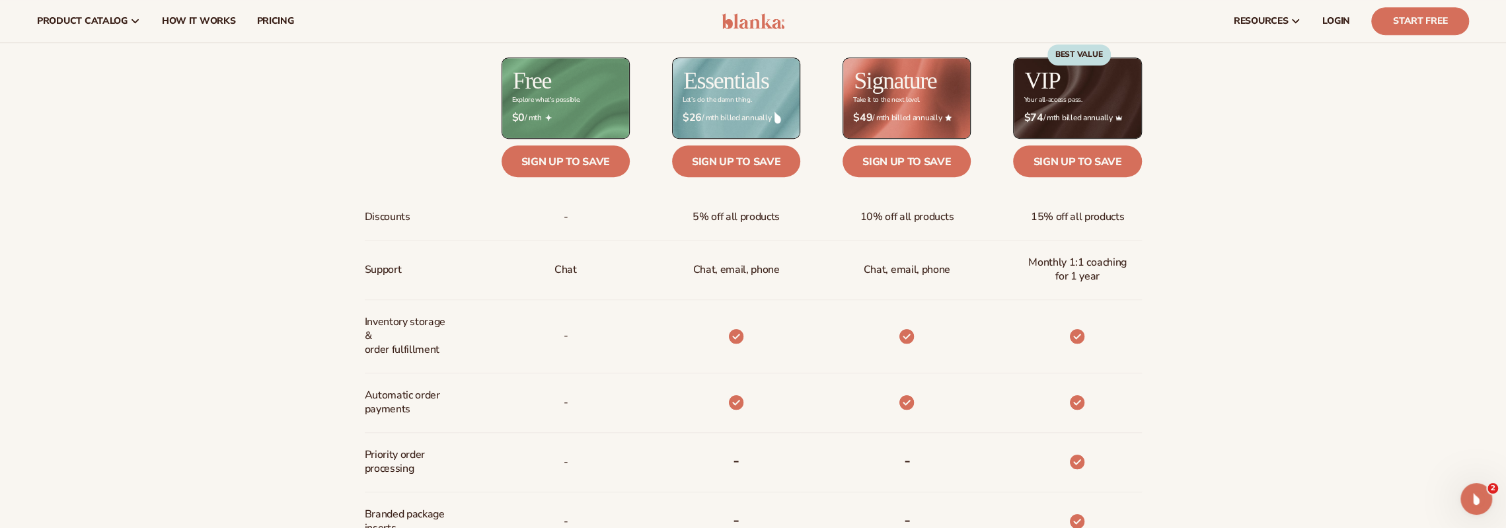  What do you see at coordinates (1077, 270) in the screenshot?
I see `span: Monthly 1:1 coaching for 1 year` at bounding box center [1077, 270].